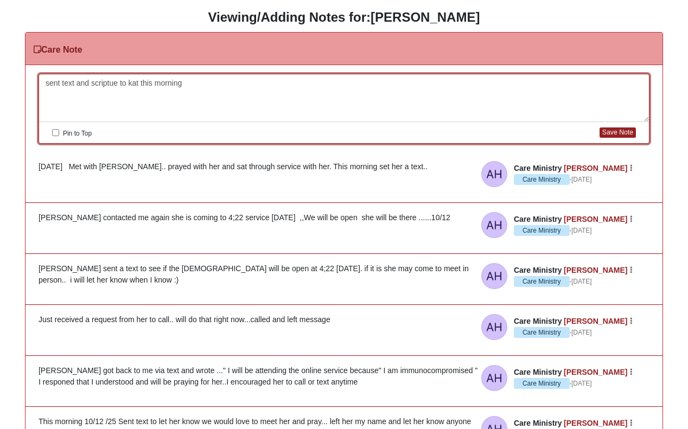 The height and width of the screenshot is (429, 688). What do you see at coordinates (582, 333) in the screenshot?
I see `time: October 12, 2025, 10:14 AM` at bounding box center [582, 333].